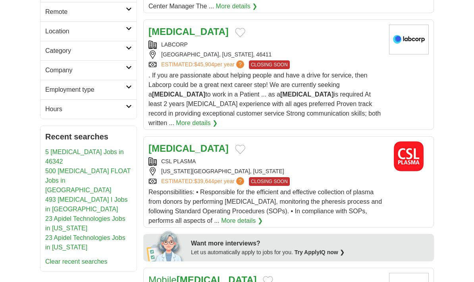  What do you see at coordinates (265, 206) in the screenshot?
I see `span: Responsibilities: • Responsible for the efficient and effective collection of plasma from donors ...` at bounding box center [265, 206].